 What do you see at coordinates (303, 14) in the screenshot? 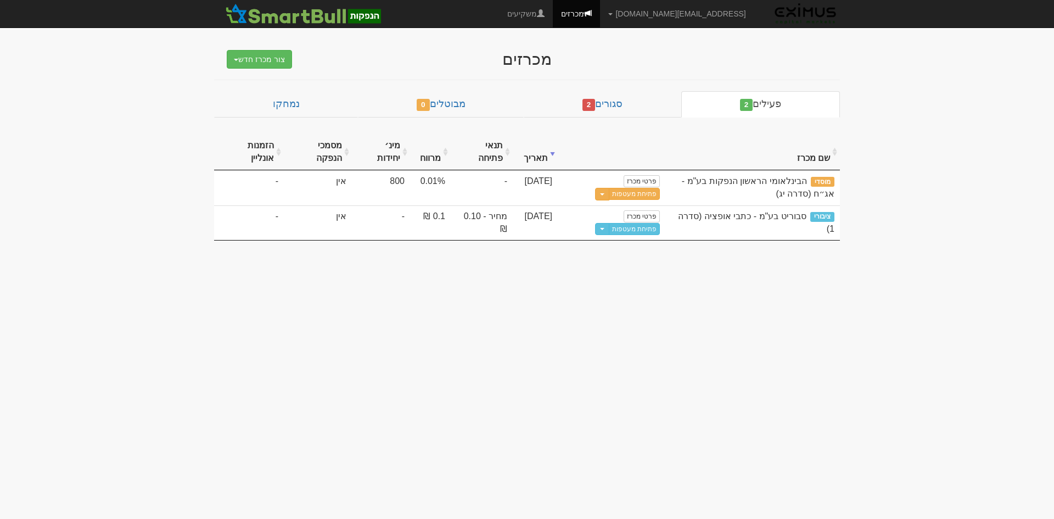
I see `img: SmartBull Logo` at bounding box center [303, 14].